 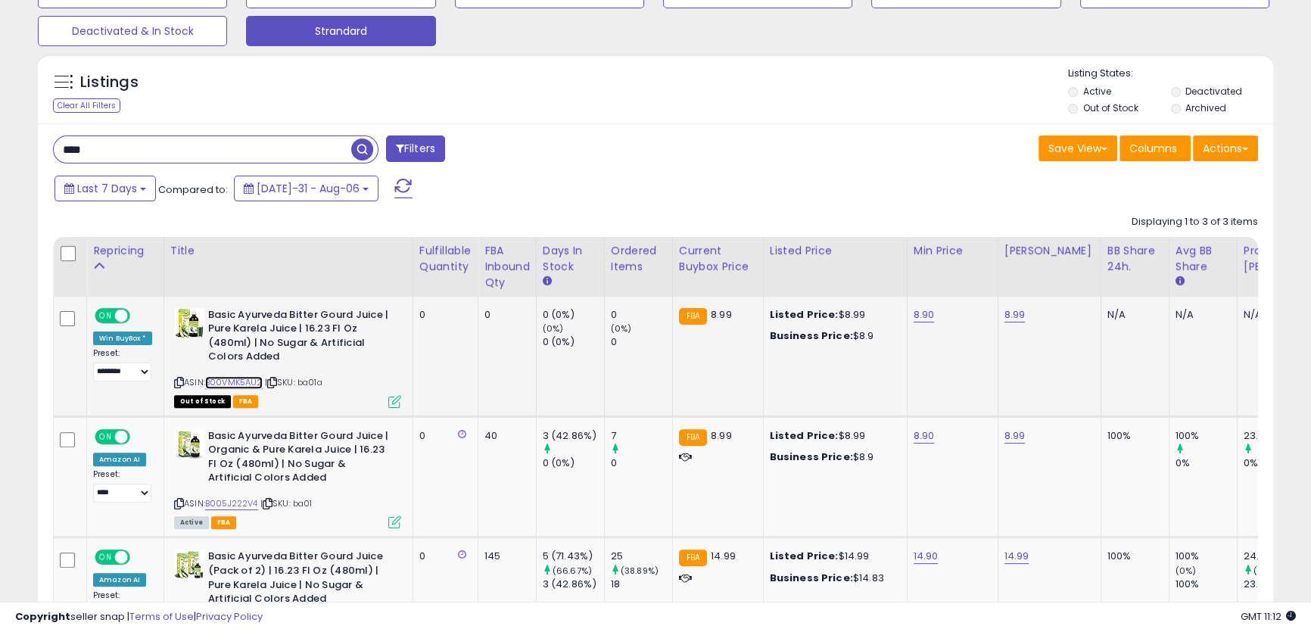 What do you see at coordinates (723, 556) in the screenshot?
I see `span: 14.99` at bounding box center [723, 556].